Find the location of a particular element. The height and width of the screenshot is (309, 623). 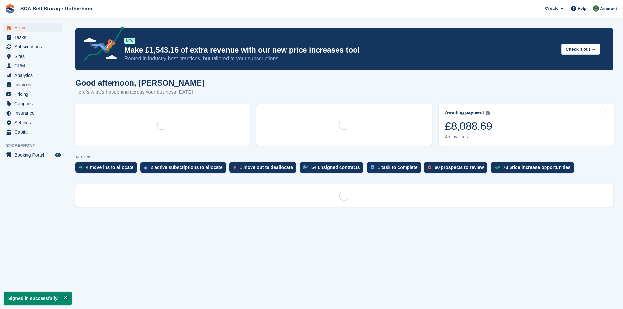

a: 73 price increase opportunities is located at coordinates (534, 169).